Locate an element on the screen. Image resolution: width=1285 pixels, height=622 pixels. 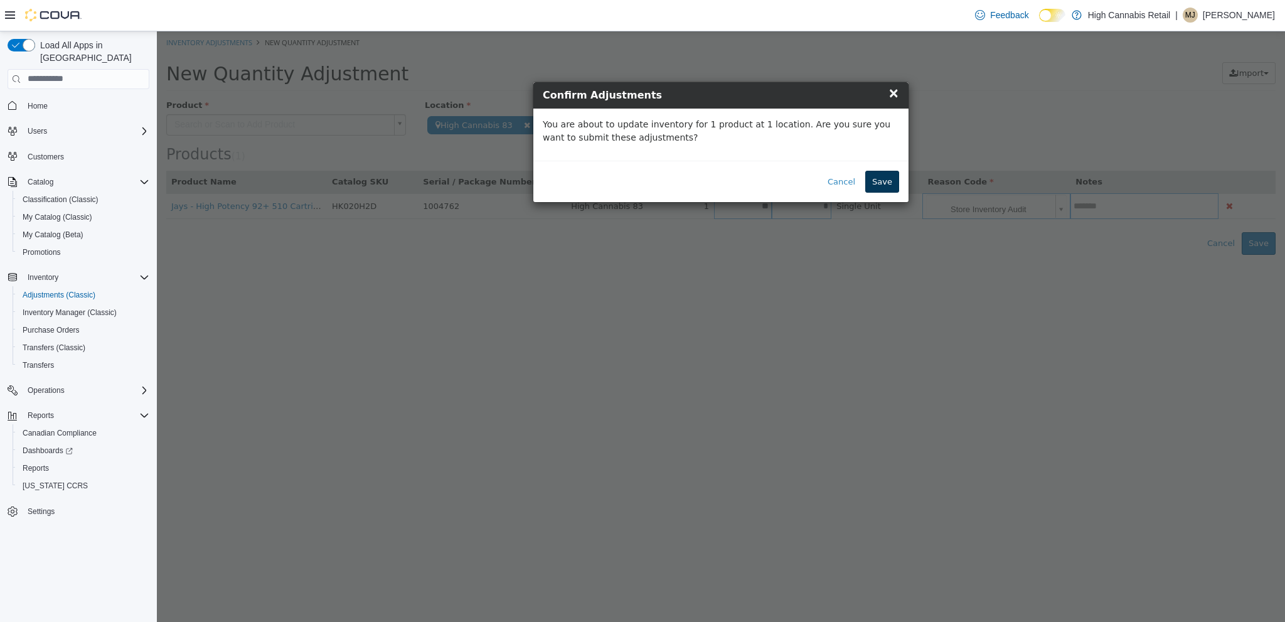
a: Transfers is located at coordinates (38, 365).